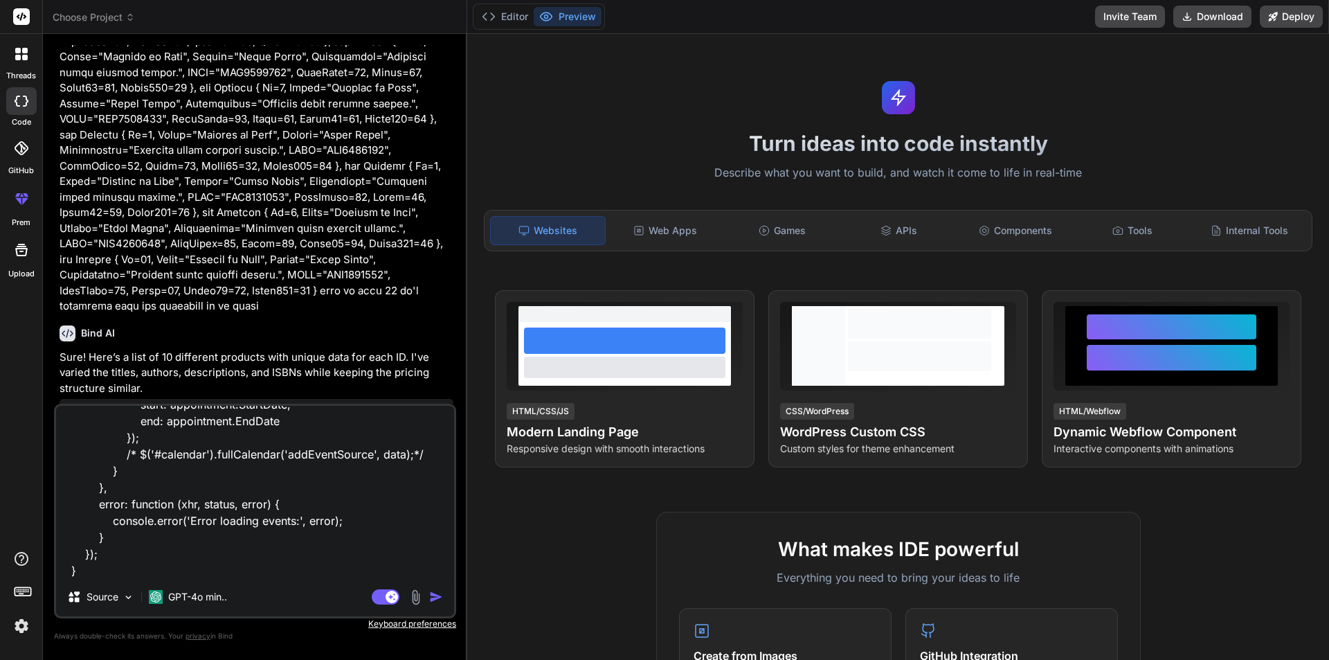  I want to click on h4: Dynamic Webflow Component, so click(1171, 432).